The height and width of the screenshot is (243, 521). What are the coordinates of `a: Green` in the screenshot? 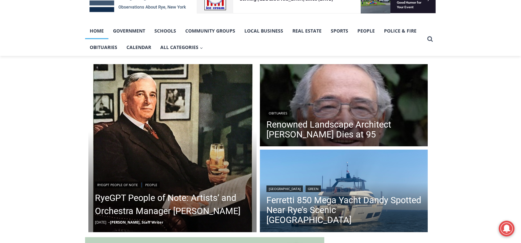 It's located at (313, 189).